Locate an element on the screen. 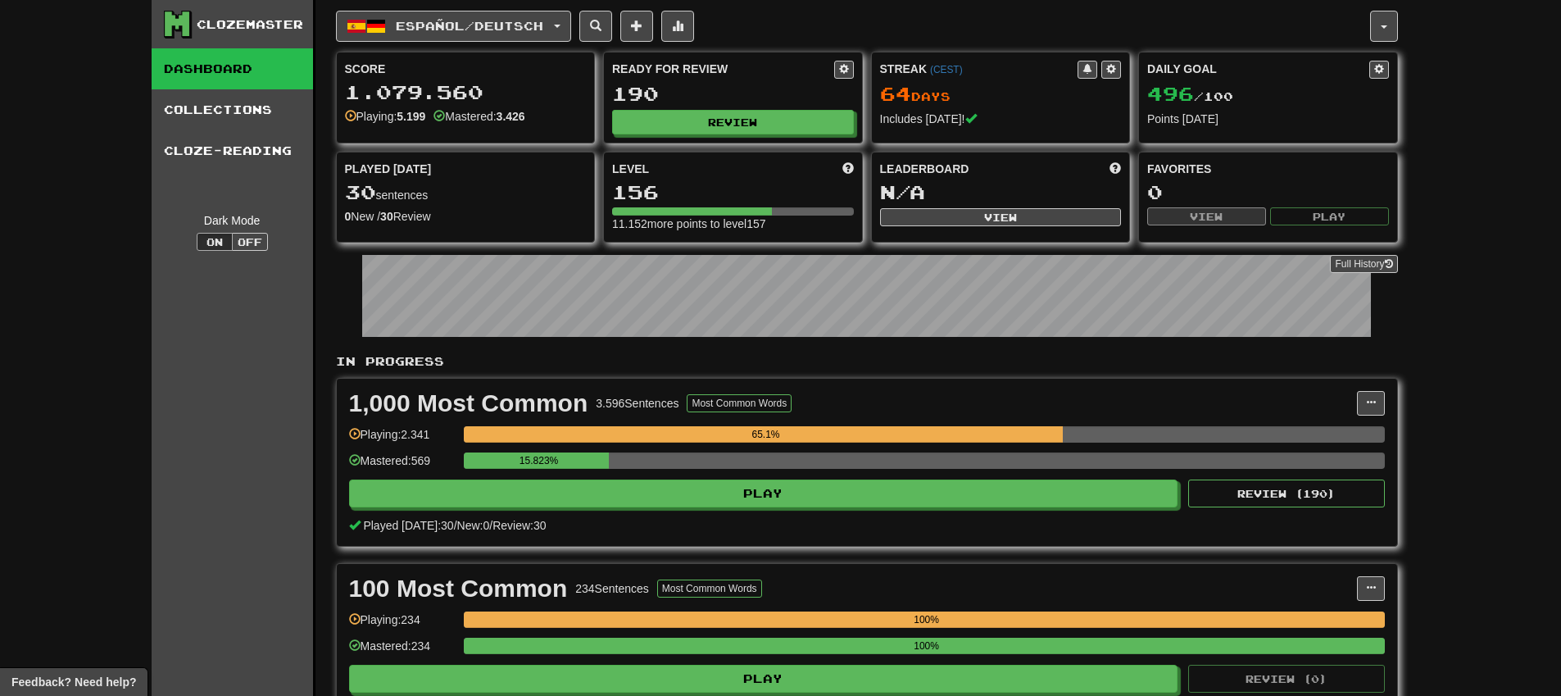  div: Mastered: 234 is located at coordinates (402, 651).